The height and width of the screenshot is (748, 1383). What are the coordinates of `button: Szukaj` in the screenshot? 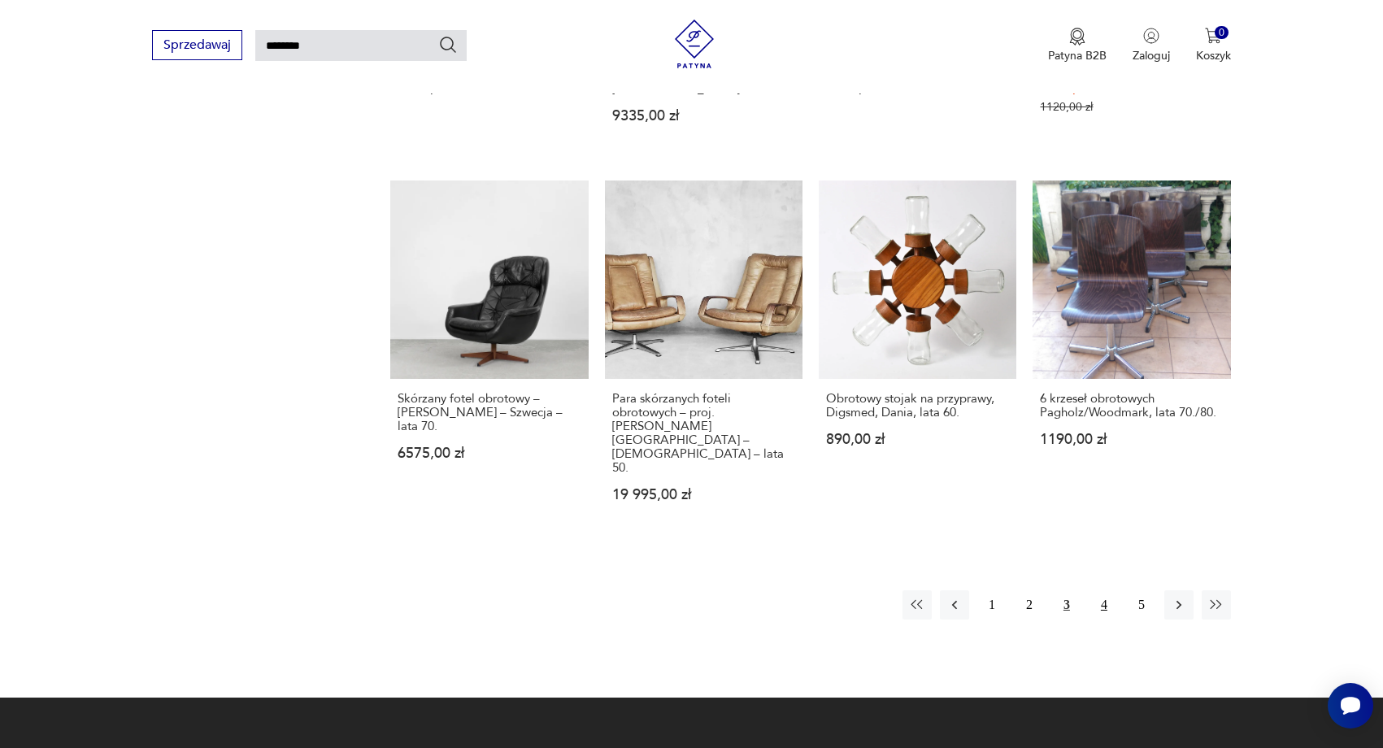 It's located at (448, 45).